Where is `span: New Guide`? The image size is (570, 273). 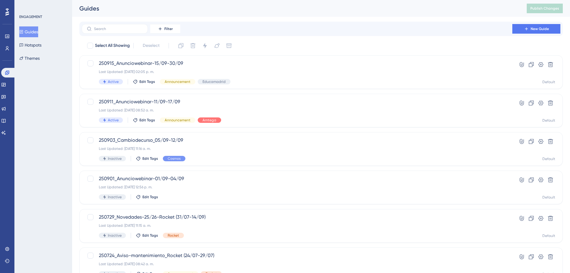
span: New Guide is located at coordinates (540, 29).